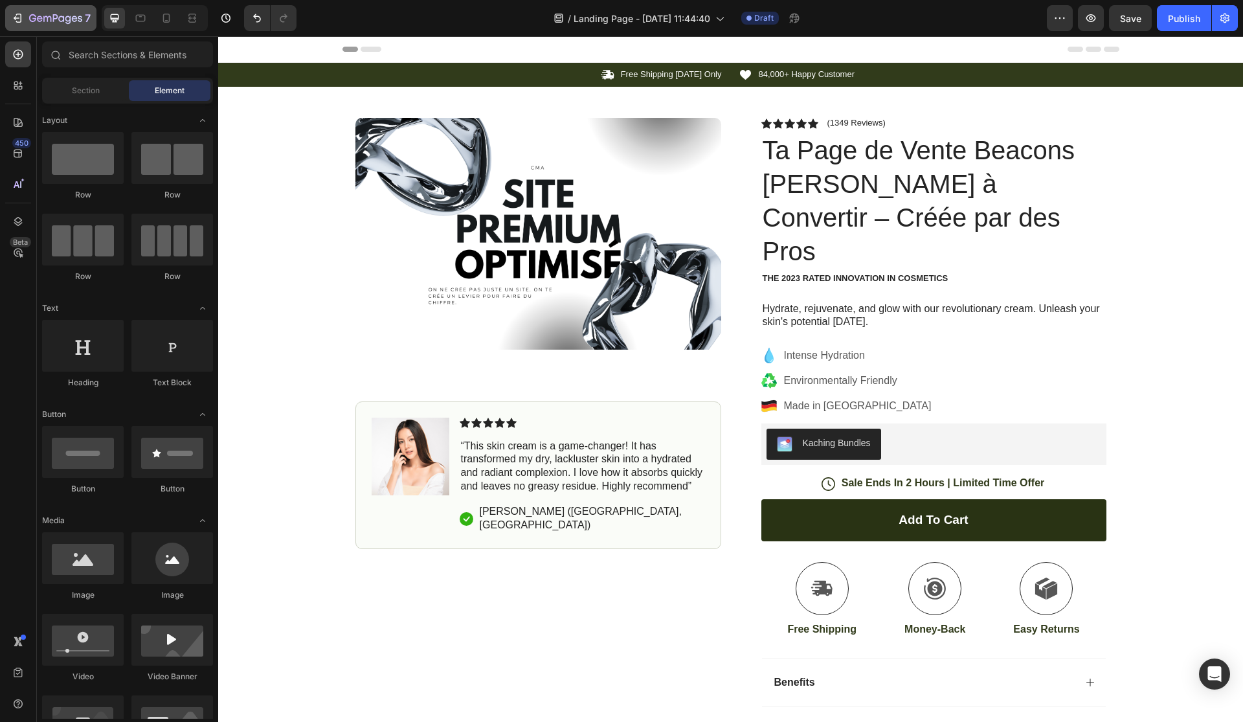 The image size is (1243, 722). What do you see at coordinates (605, 408) in the screenshot?
I see `button: Kaching Bundles` at bounding box center [605, 408].